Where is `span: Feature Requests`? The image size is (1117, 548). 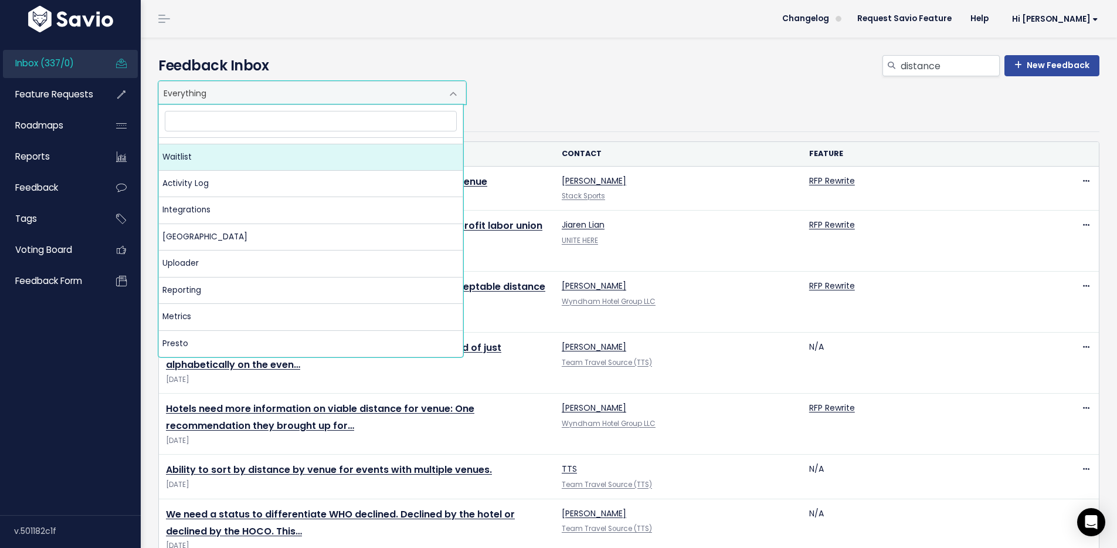
span: Feature Requests is located at coordinates (54, 94).